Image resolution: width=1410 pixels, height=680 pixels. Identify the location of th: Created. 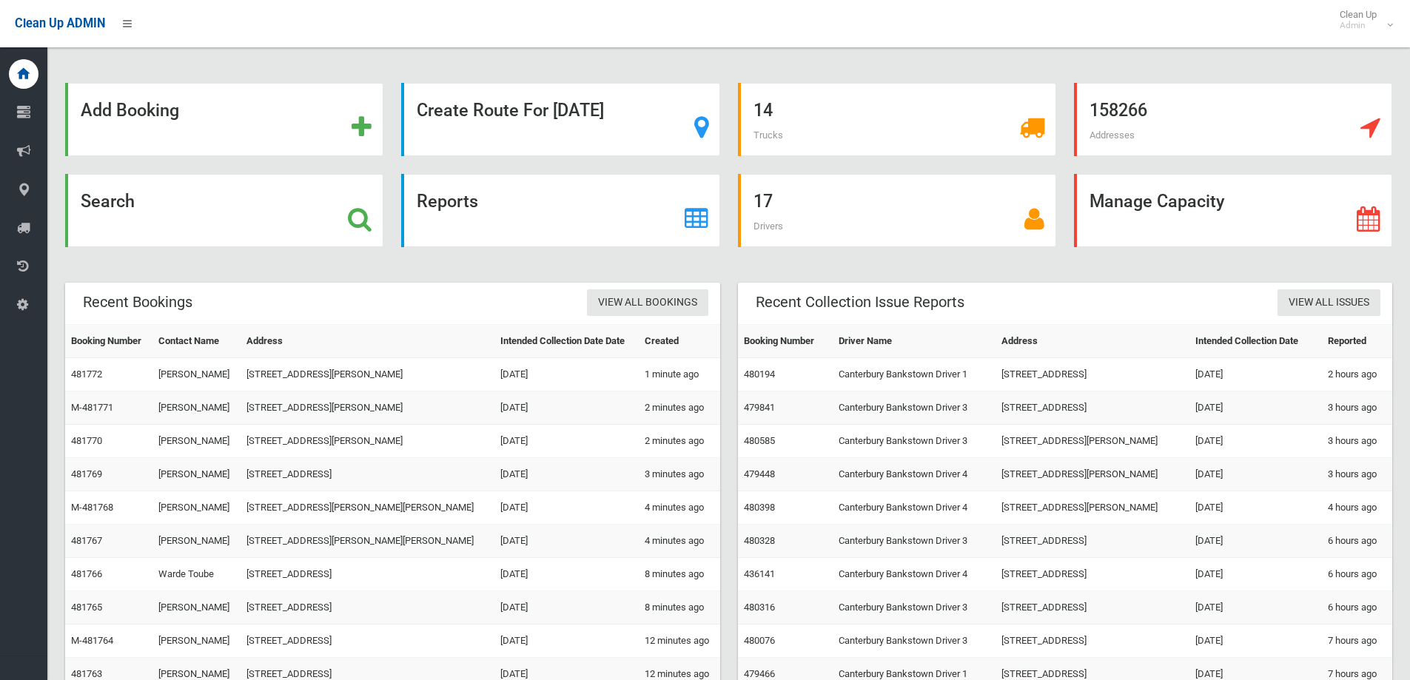
(679, 341).